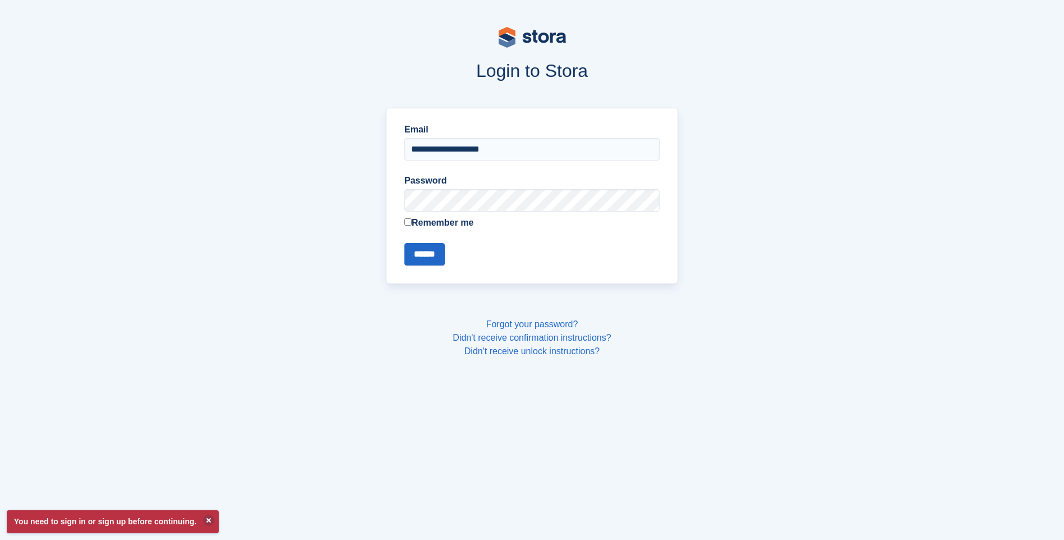  I want to click on input: Remember me, so click(408, 222).